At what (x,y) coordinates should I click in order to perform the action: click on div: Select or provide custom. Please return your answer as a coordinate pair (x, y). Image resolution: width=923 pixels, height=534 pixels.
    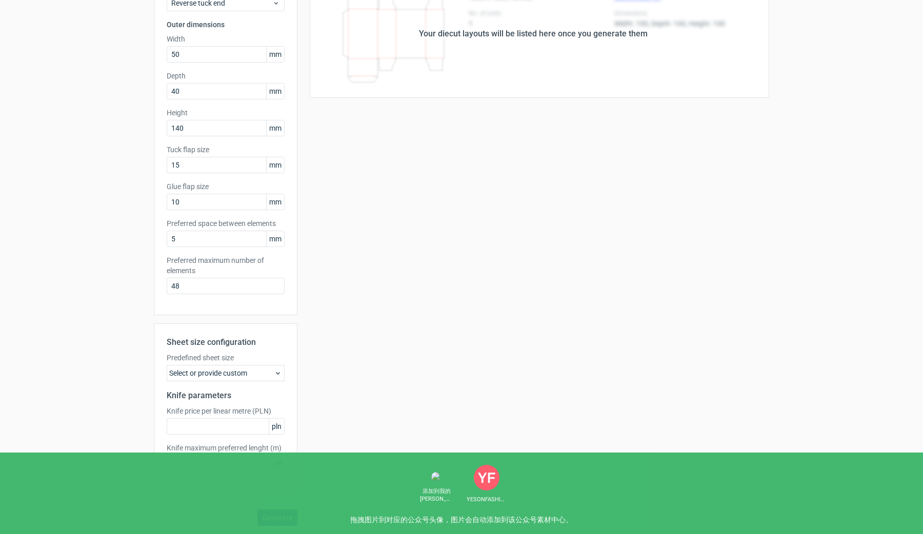
    Looking at the image, I should click on (226, 373).